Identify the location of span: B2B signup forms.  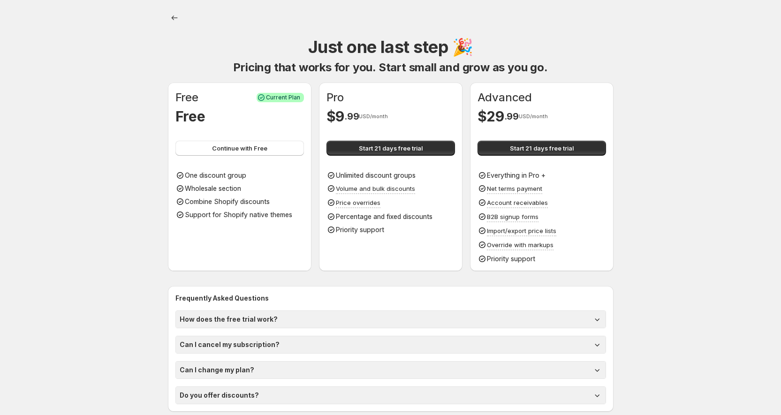
(513, 217).